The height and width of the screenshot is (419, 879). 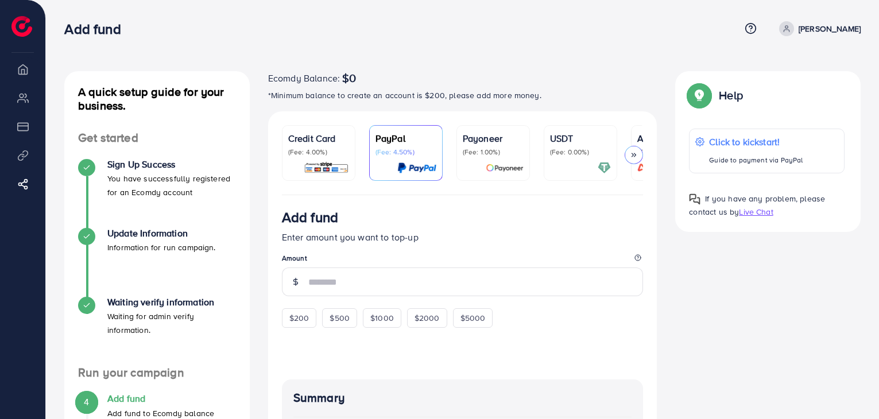 I want to click on h4: Waiting verify information, so click(x=172, y=302).